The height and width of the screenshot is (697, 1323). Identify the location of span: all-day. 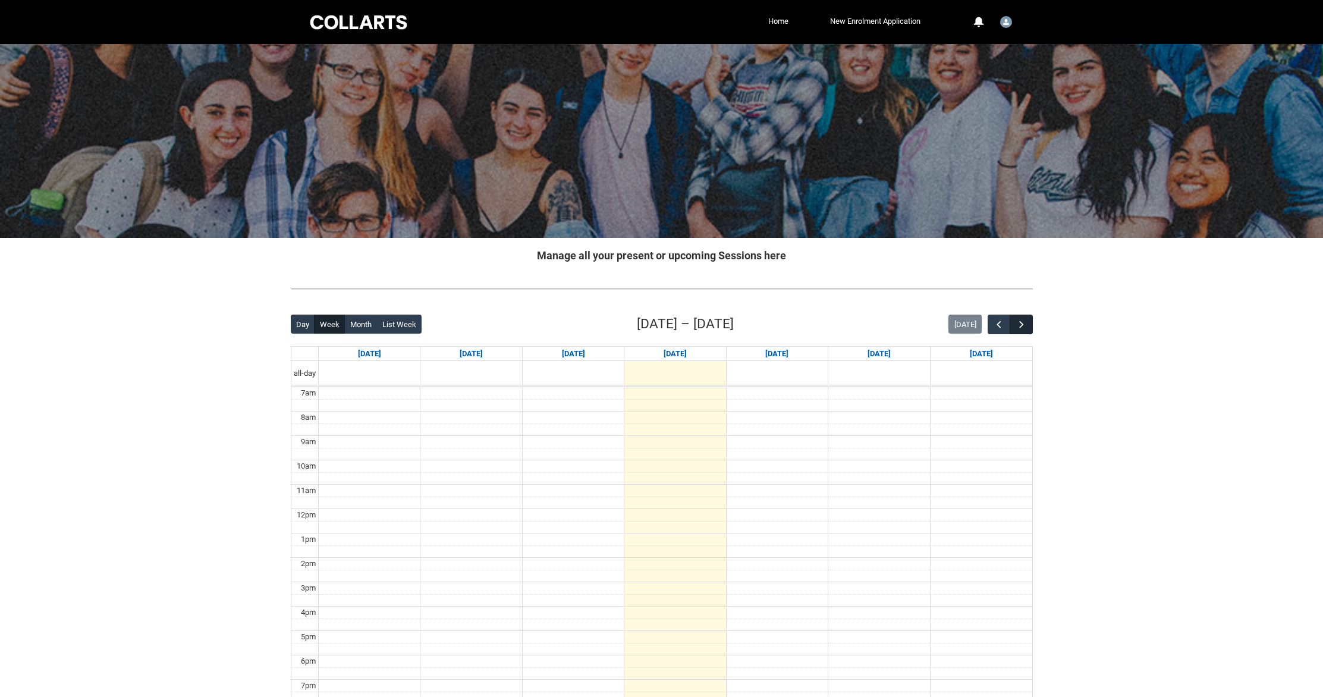
(304, 373).